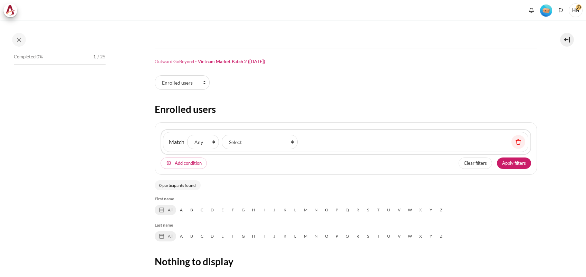 The height and width of the screenshot is (277, 586). What do you see at coordinates (346, 199) in the screenshot?
I see `h5: First name` at bounding box center [346, 199].